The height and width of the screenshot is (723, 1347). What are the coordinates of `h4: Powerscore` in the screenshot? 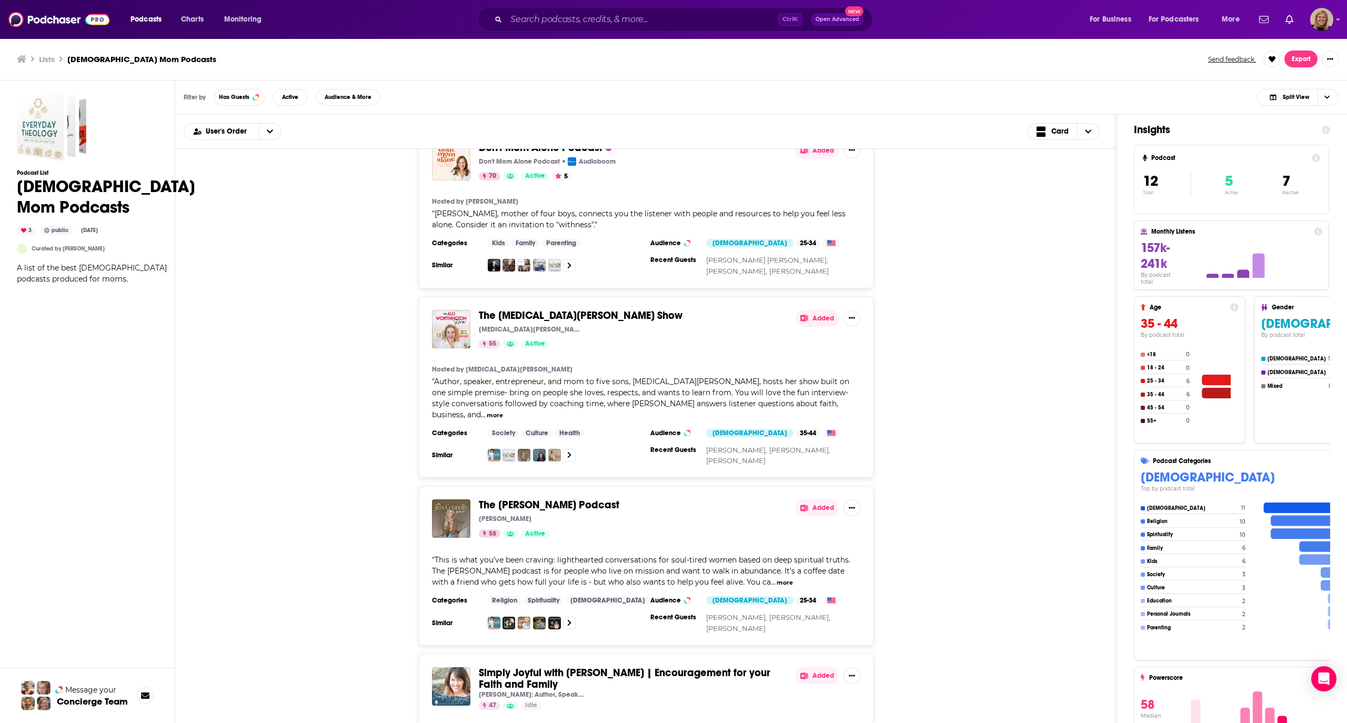 It's located at (1248, 678).